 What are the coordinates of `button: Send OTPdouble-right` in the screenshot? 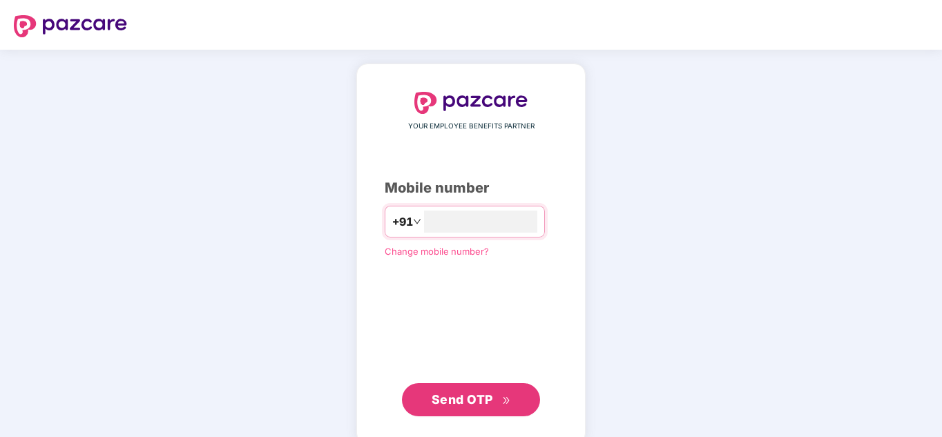 It's located at (471, 400).